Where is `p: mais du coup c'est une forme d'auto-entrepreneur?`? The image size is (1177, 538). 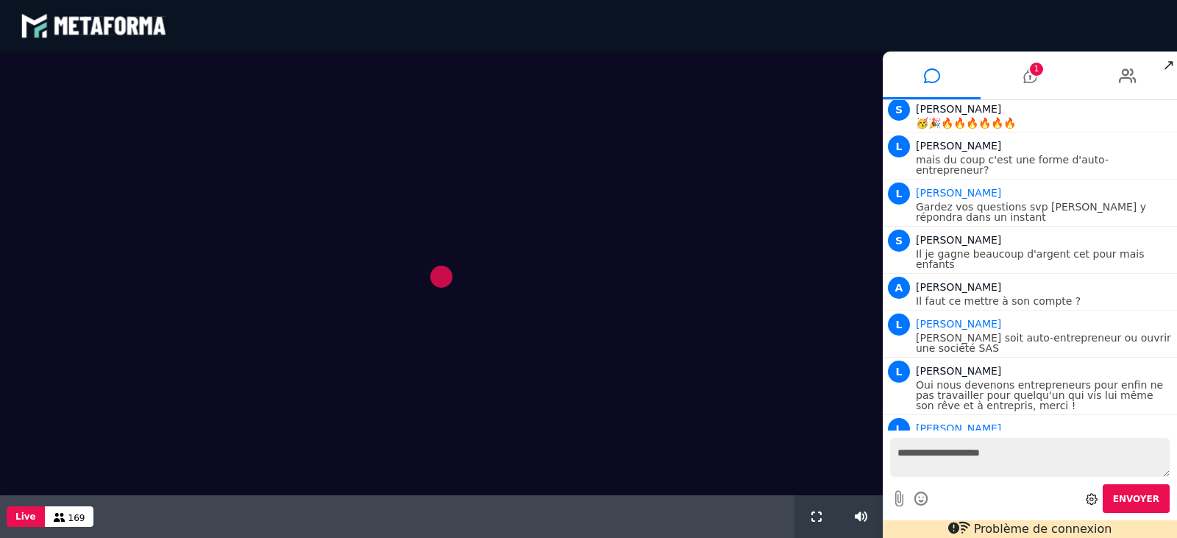
p: mais du coup c'est une forme d'auto-entrepreneur? is located at coordinates (1045, 165).